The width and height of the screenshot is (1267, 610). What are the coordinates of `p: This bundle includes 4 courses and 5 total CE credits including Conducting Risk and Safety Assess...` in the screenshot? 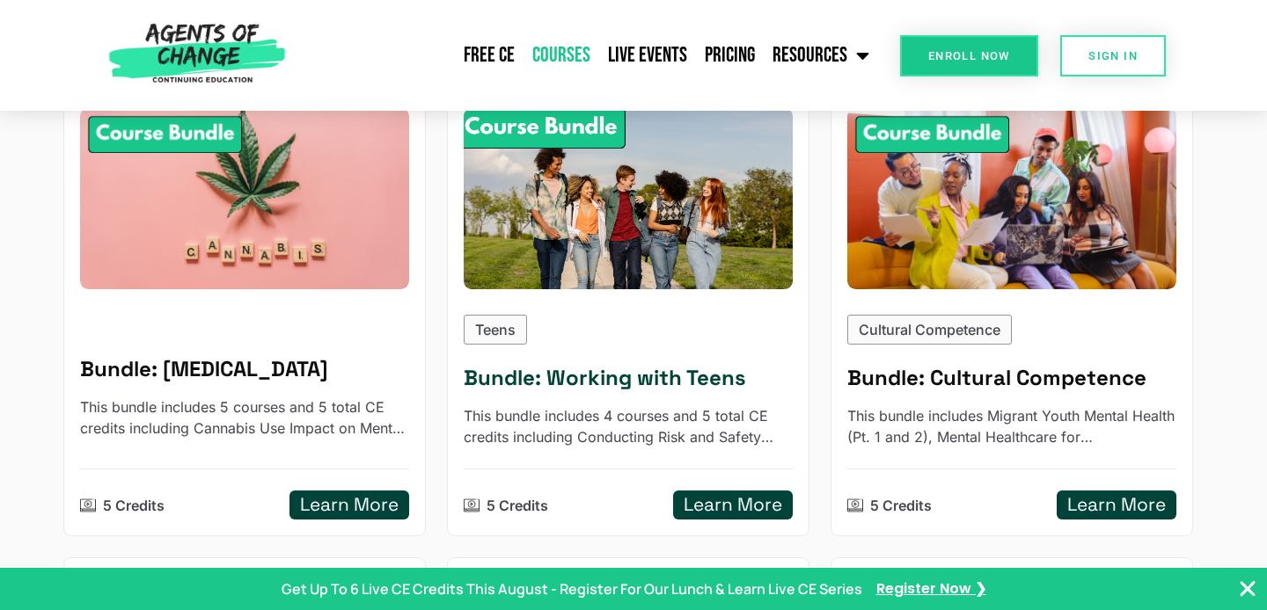 It's located at (628, 427).